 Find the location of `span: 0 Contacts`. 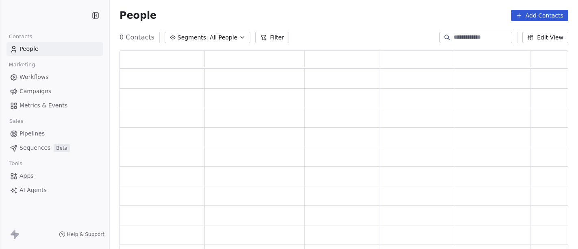

span: 0 Contacts is located at coordinates (137, 37).